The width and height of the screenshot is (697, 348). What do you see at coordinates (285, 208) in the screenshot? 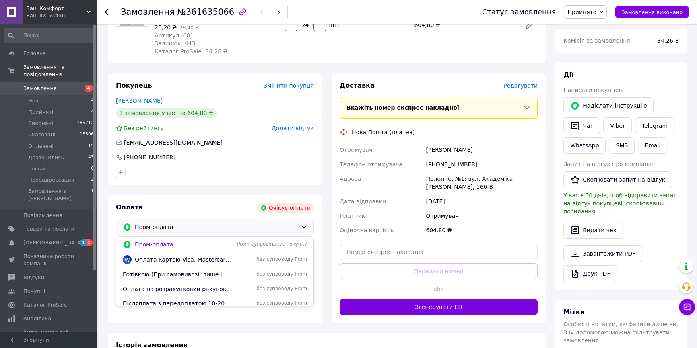
I see `div: Очікує оплати` at bounding box center [285, 208].